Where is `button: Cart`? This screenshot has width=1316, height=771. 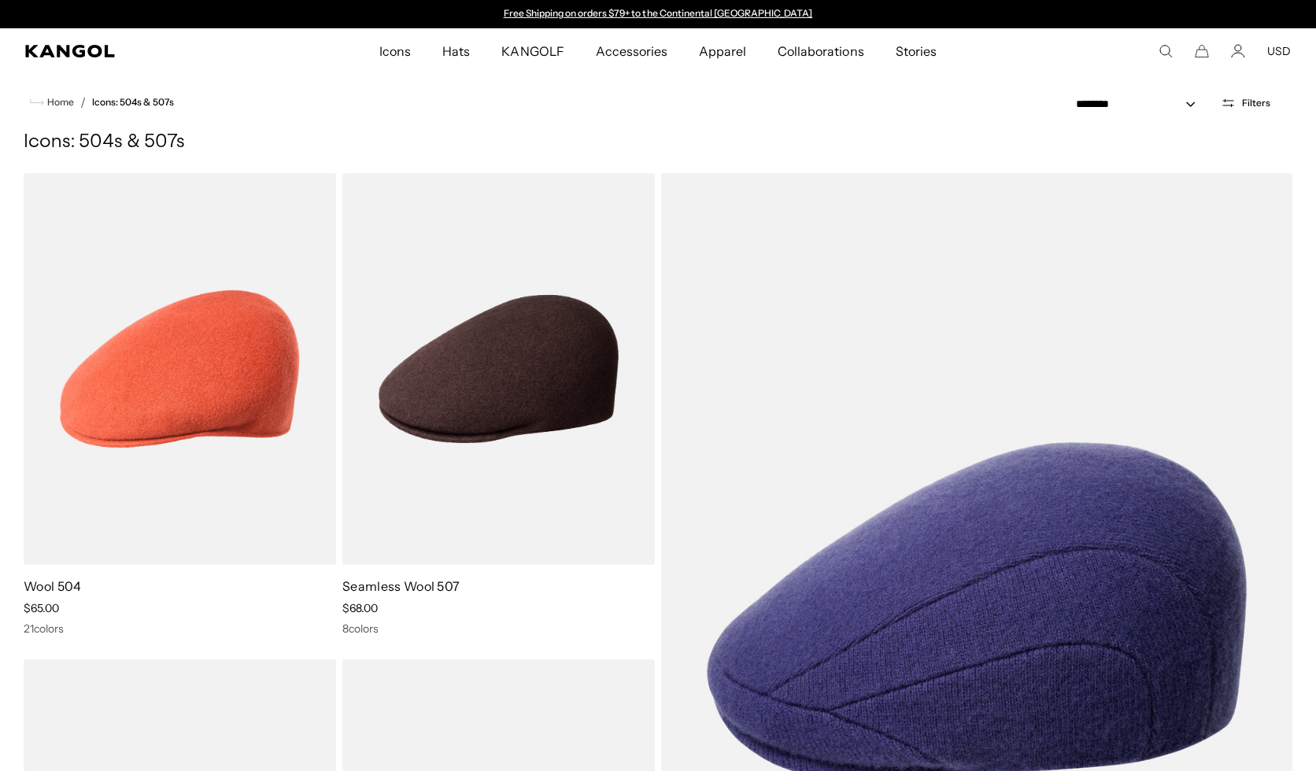
button: Cart is located at coordinates (1202, 51).